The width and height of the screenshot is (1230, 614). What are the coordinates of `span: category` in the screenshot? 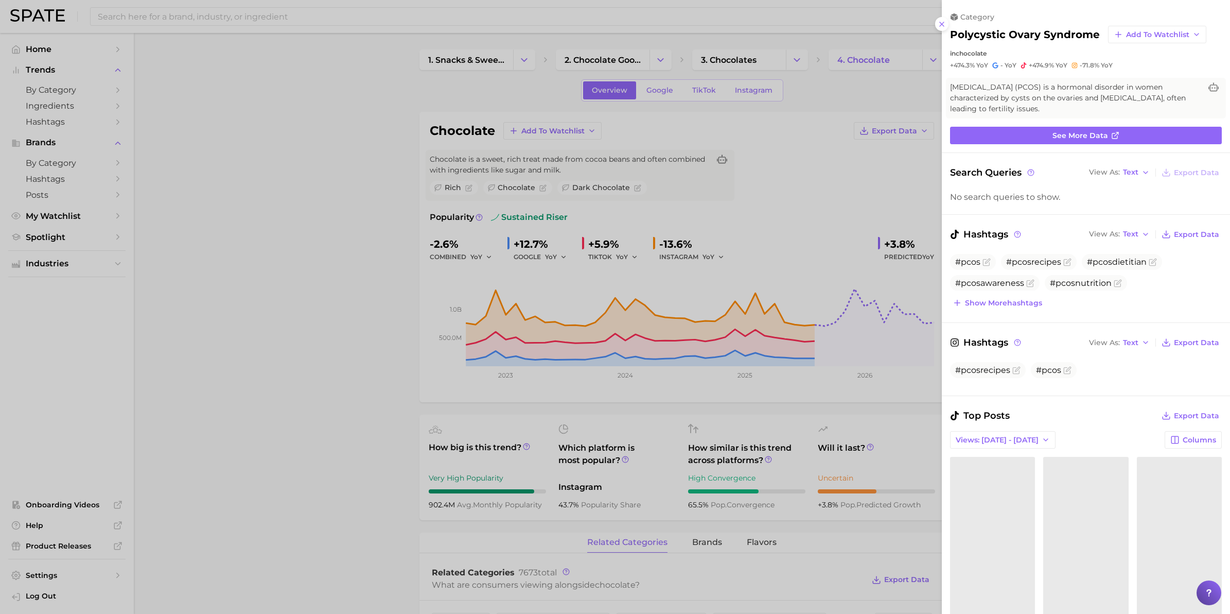 It's located at (977, 17).